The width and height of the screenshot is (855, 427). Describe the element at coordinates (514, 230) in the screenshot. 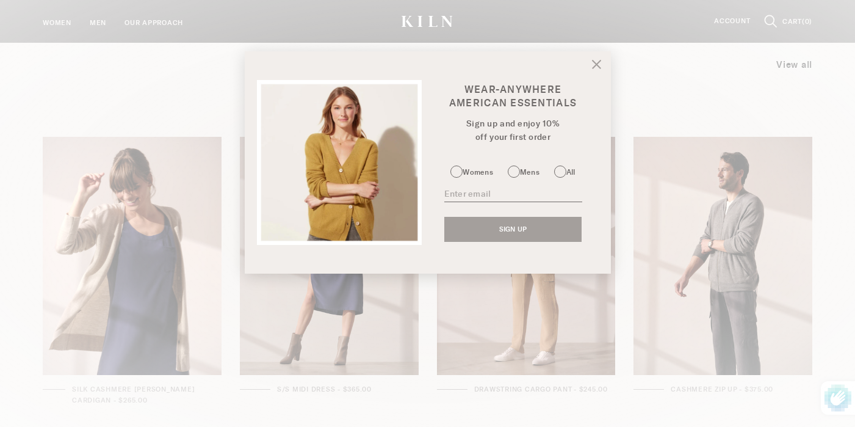

I see `button: Sign up` at that location.